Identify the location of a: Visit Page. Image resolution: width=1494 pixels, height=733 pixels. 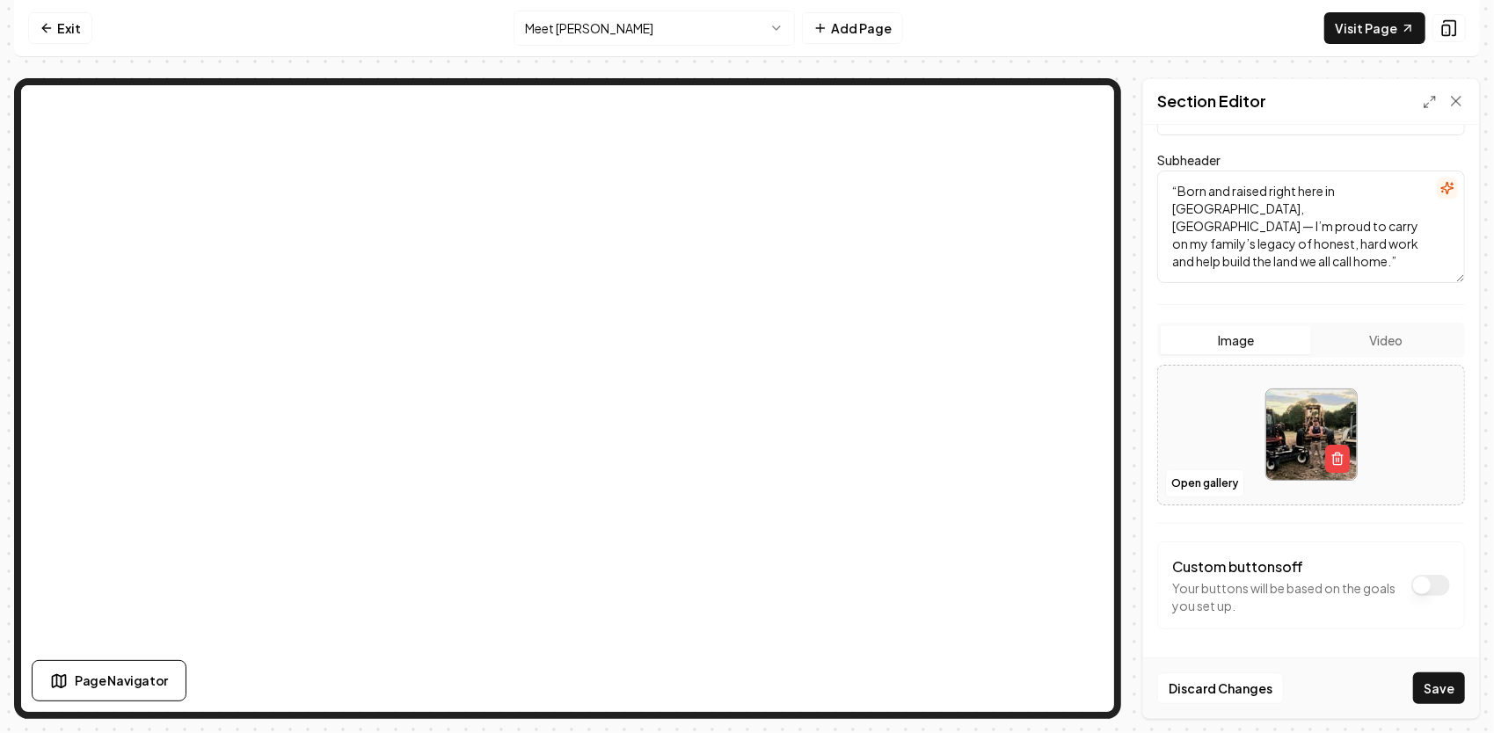
(1374, 28).